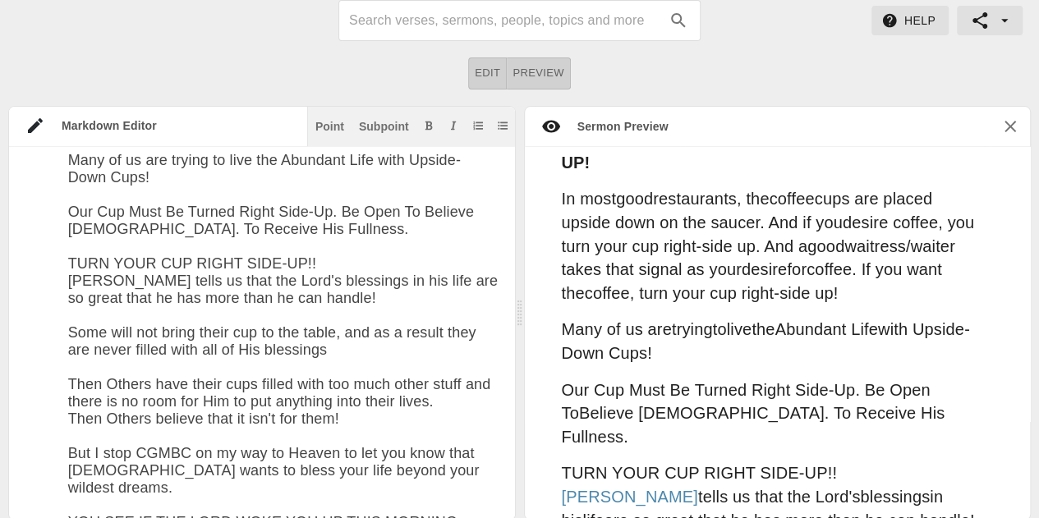 The width and height of the screenshot is (1039, 518). What do you see at coordinates (539, 73) in the screenshot?
I see `button: Preview` at bounding box center [539, 73].